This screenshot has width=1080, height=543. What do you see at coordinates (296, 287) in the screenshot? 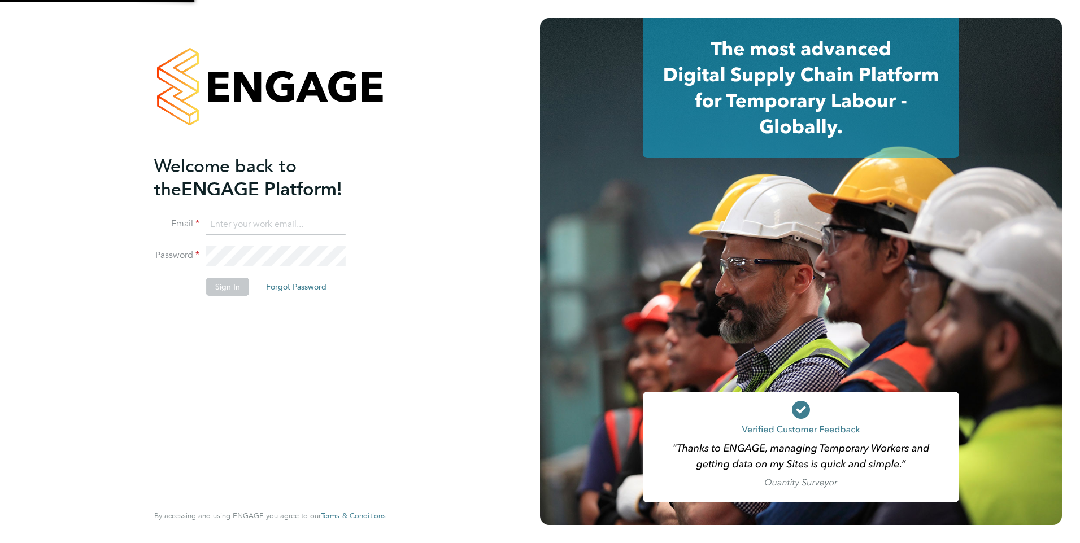
I see `button: Forgot Password` at bounding box center [296, 287].